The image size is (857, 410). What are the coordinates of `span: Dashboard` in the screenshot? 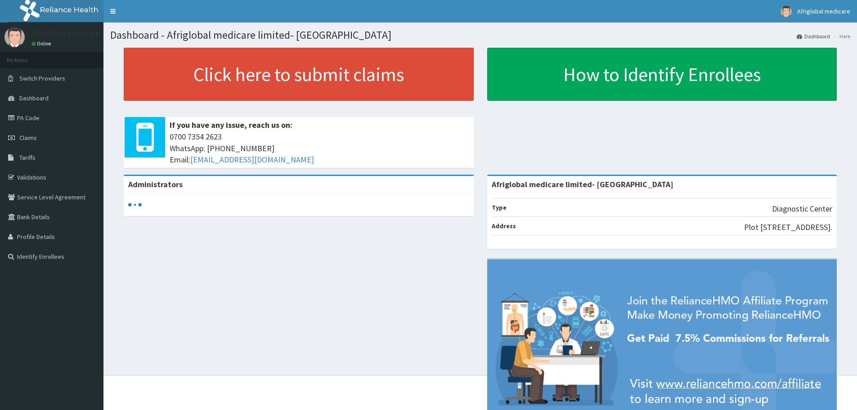 It's located at (34, 98).